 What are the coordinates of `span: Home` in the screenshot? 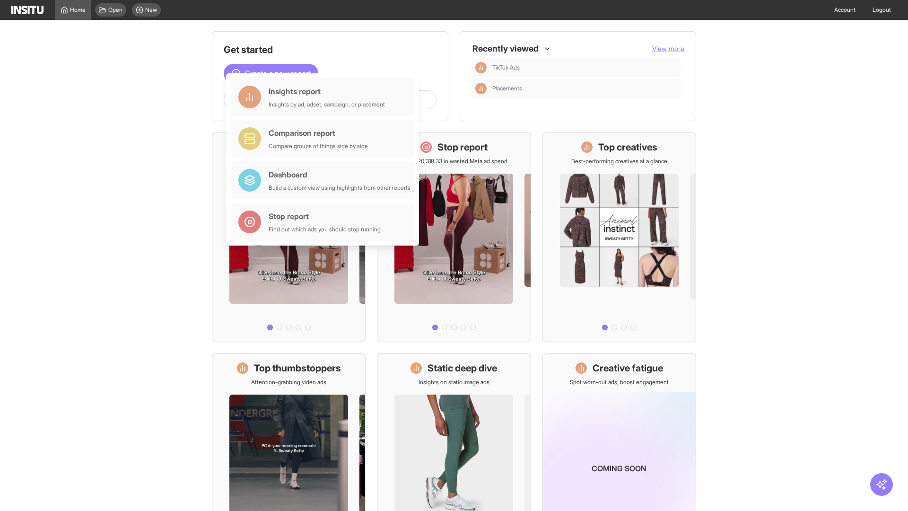 It's located at (78, 10).